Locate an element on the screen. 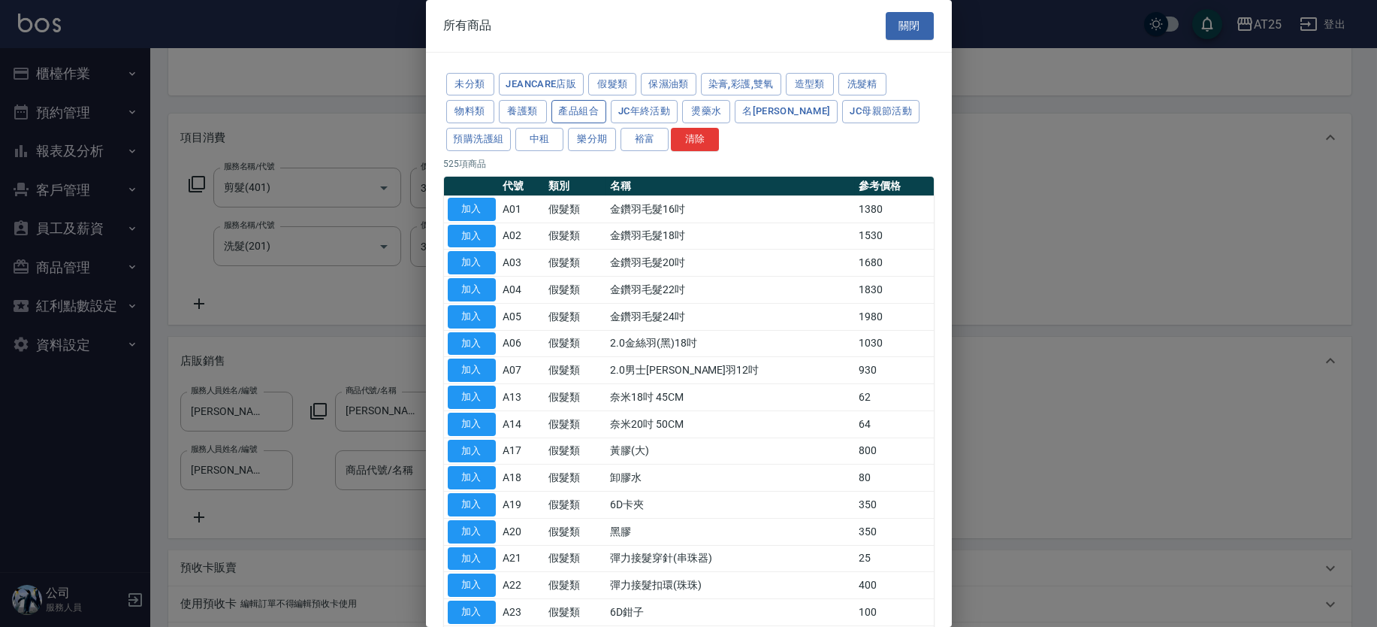  td: 彈力接髮扣環(珠珠) is located at coordinates (730, 585).